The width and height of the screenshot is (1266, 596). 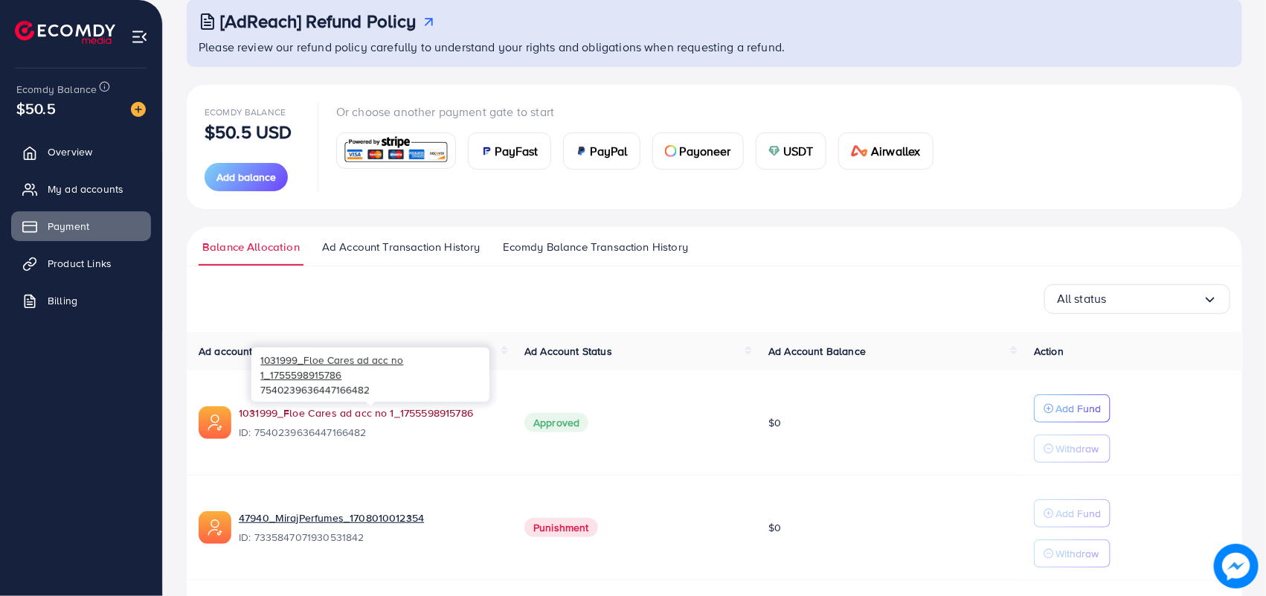 I want to click on span: ID: 7335847071930531842, so click(x=370, y=537).